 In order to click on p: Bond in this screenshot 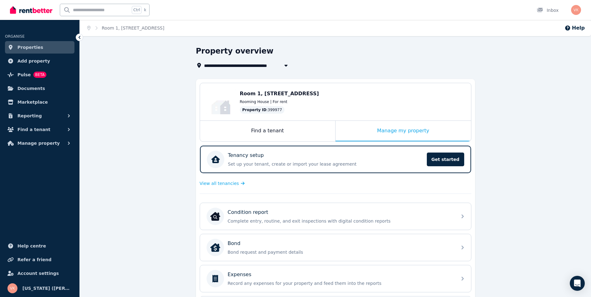, I will do `click(234, 244)`.